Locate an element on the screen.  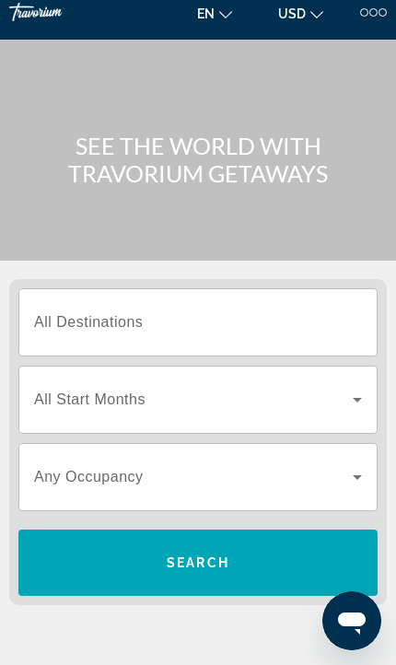
span: Search is located at coordinates (198, 563).